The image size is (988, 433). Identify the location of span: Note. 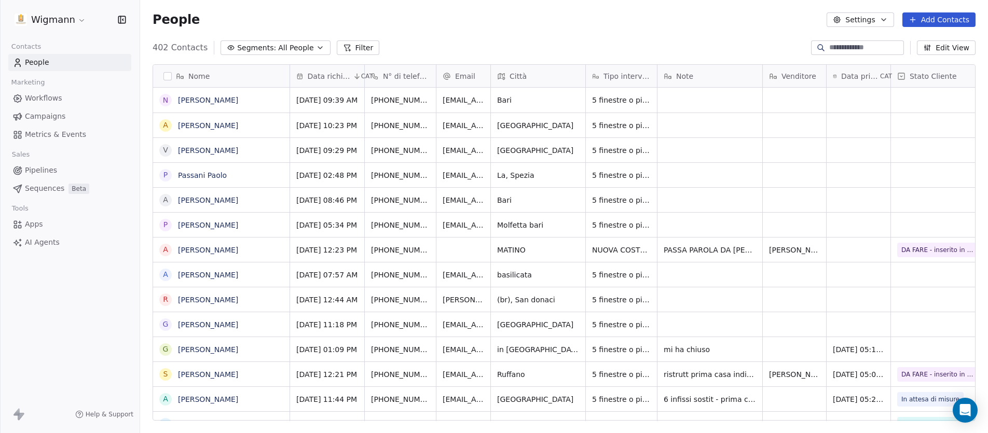
(684, 76).